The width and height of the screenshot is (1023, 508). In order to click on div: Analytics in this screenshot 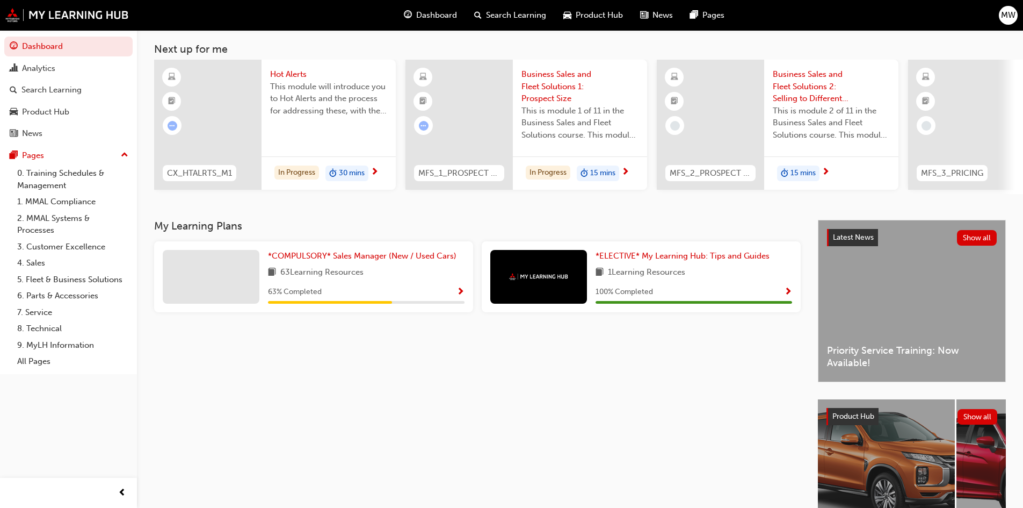, I will do `click(39, 68)`.